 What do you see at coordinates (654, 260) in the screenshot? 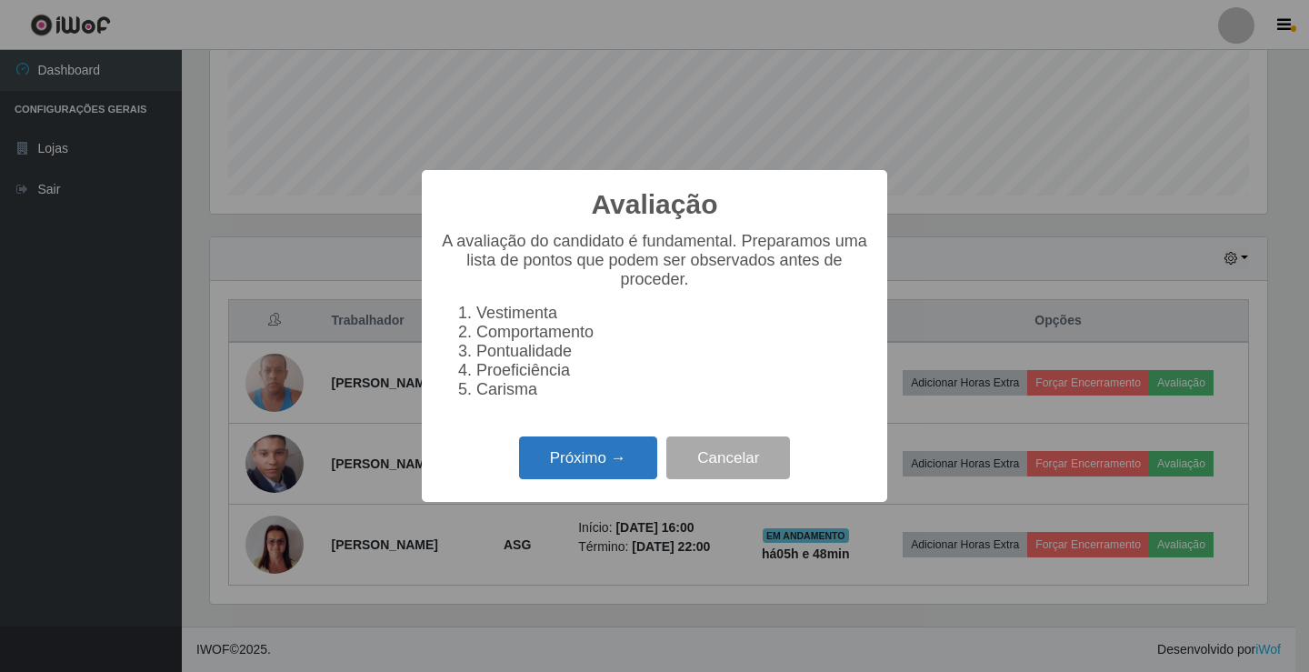
I see `p: A avaliação do candidato é fundamental. Preparamos uma lista de pontos que podem ser observados a...` at bounding box center [654, 260].